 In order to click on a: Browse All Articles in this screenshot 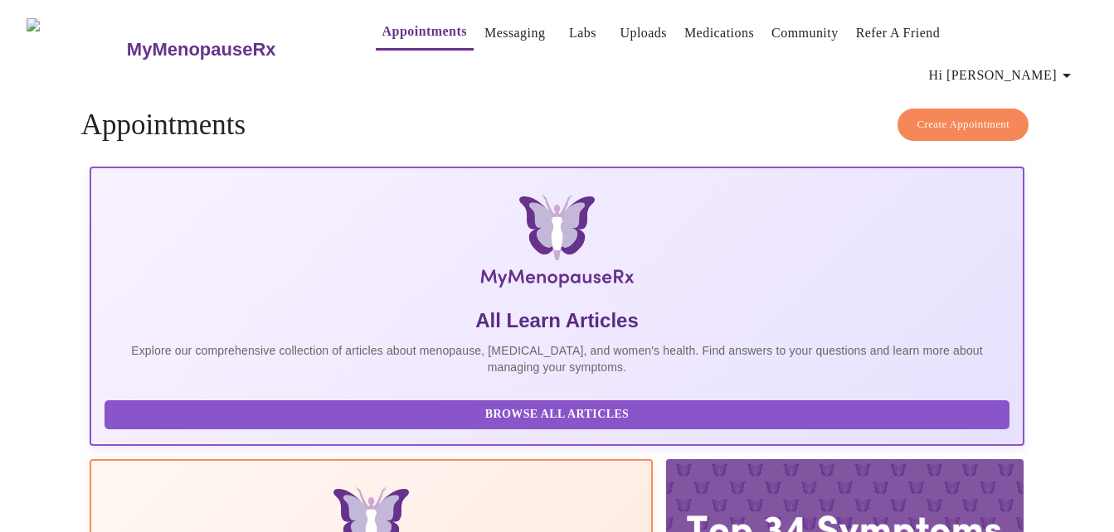, I will do `click(559, 413)`.